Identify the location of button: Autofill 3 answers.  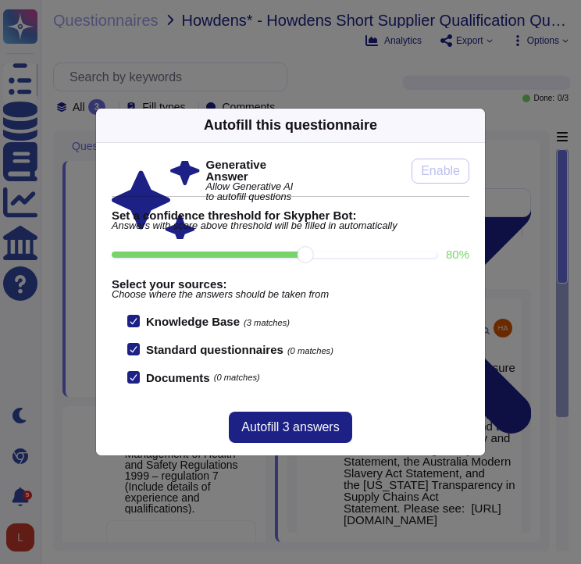
(290, 427).